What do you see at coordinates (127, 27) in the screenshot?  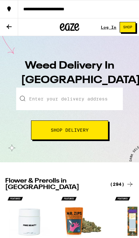 I see `a: Shop` at bounding box center [127, 27].